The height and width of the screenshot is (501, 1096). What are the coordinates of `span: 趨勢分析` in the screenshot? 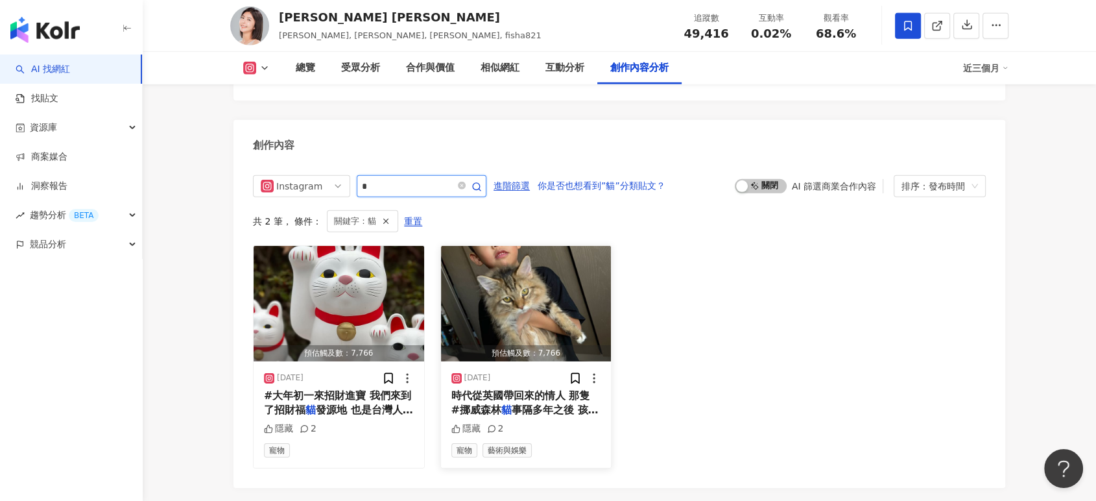 It's located at (64, 215).